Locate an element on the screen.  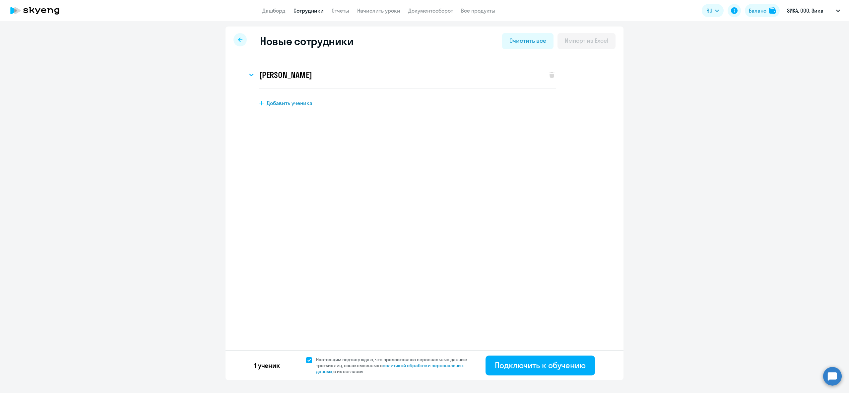
button: RU is located at coordinates (713, 11).